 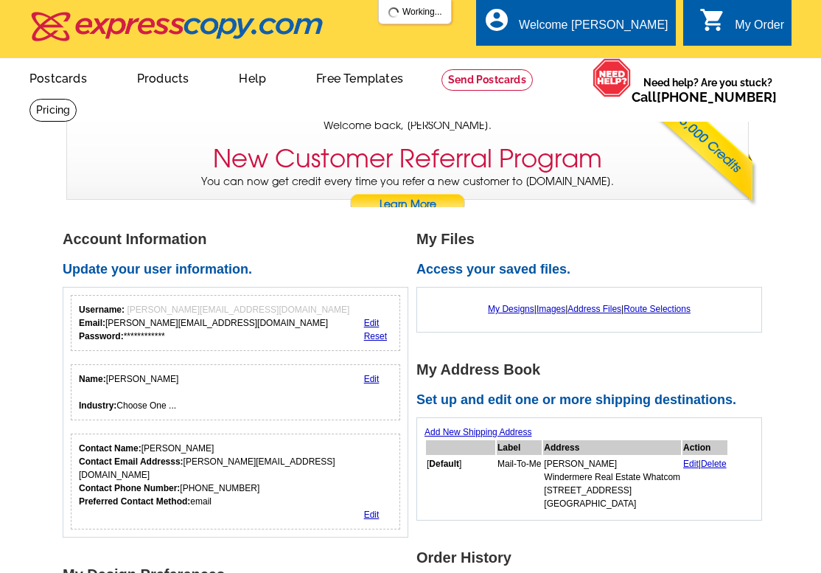 I want to click on h1: Account Information, so click(x=240, y=239).